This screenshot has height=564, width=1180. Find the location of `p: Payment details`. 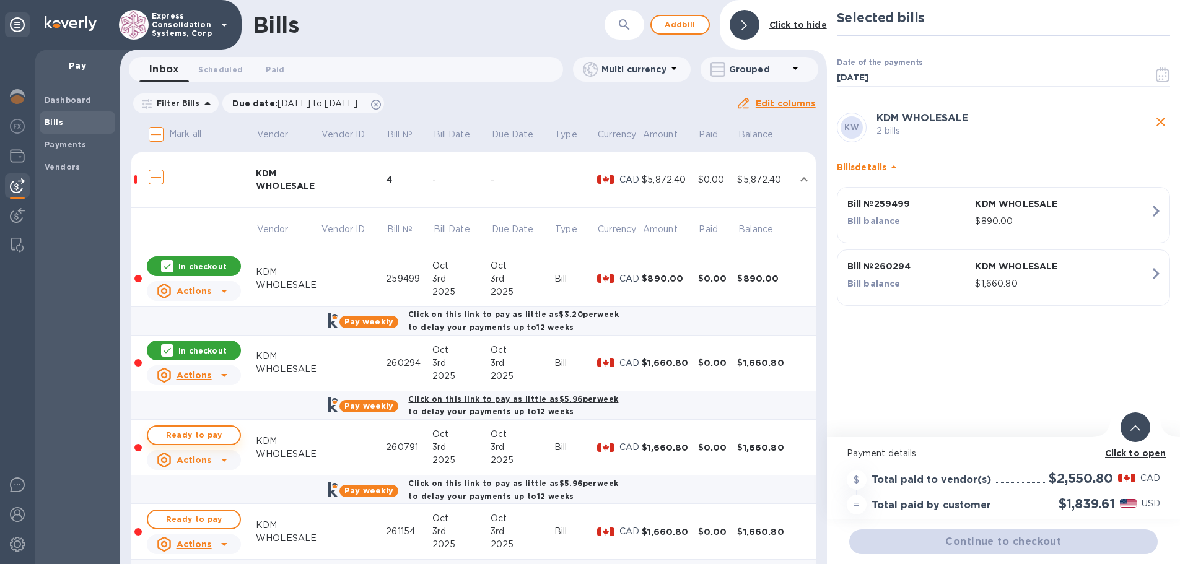

p: Payment details is located at coordinates (1003, 453).